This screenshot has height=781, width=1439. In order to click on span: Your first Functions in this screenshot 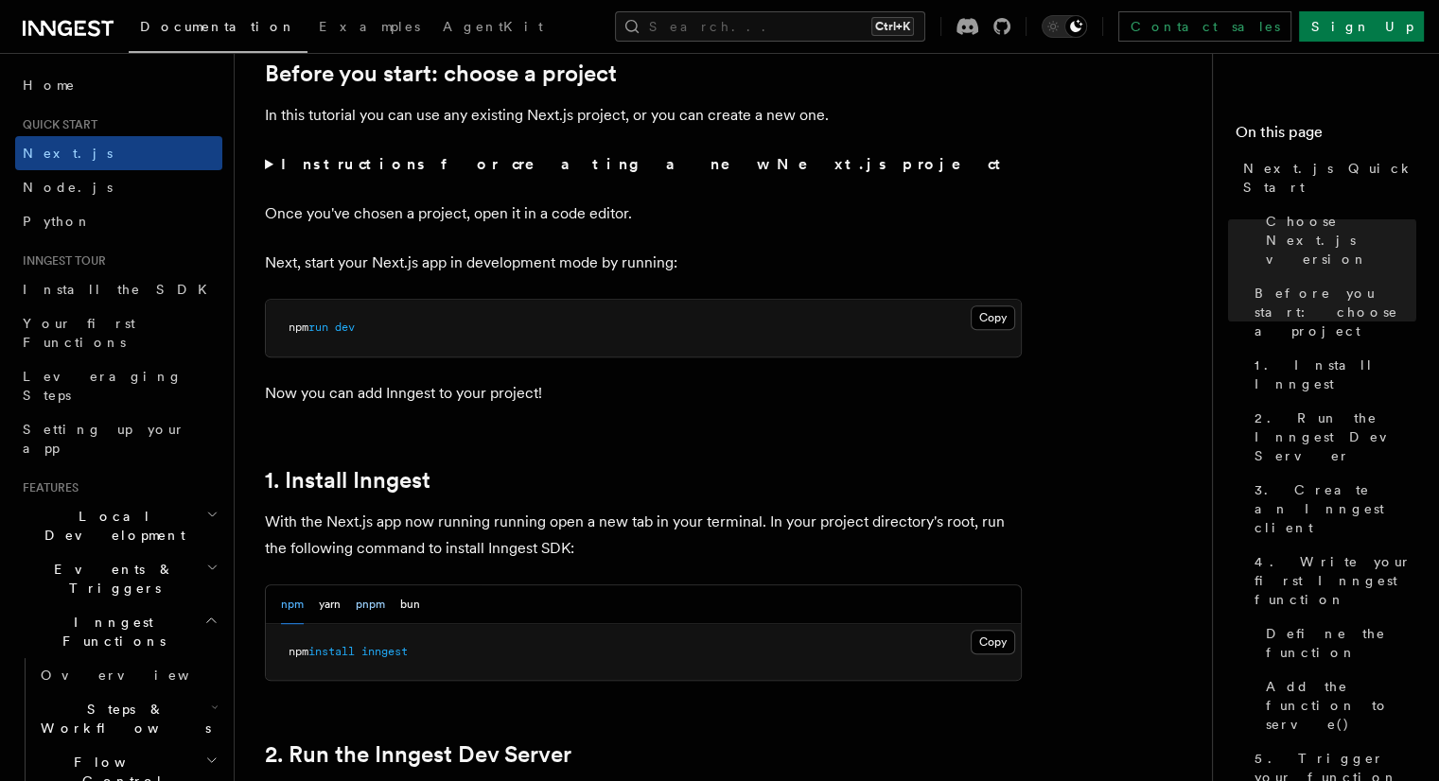, I will do `click(79, 333)`.